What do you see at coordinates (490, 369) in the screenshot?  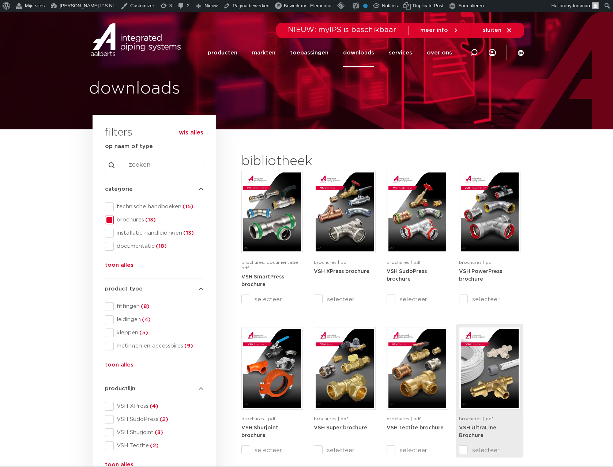 I see `img: VSH-UltraLine_A4Brochure-5010172-2022_1.0_NL-pdf.jpg` at bounding box center [490, 369].